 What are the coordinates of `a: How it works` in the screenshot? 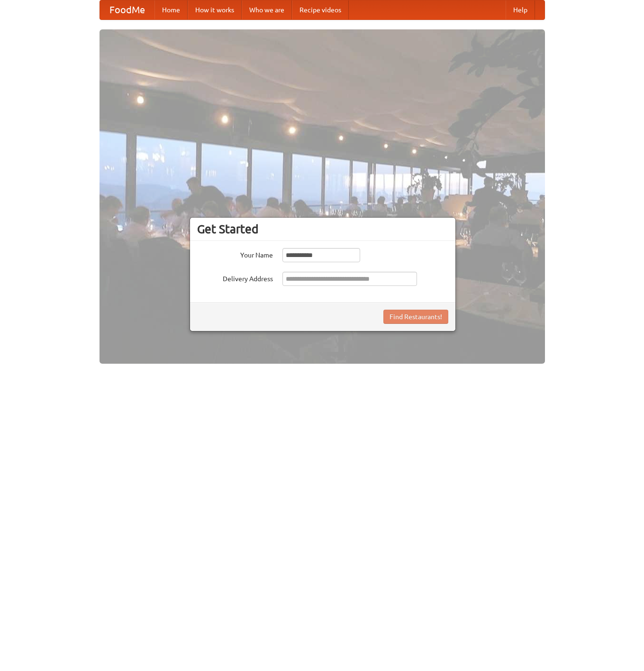 It's located at (215, 10).